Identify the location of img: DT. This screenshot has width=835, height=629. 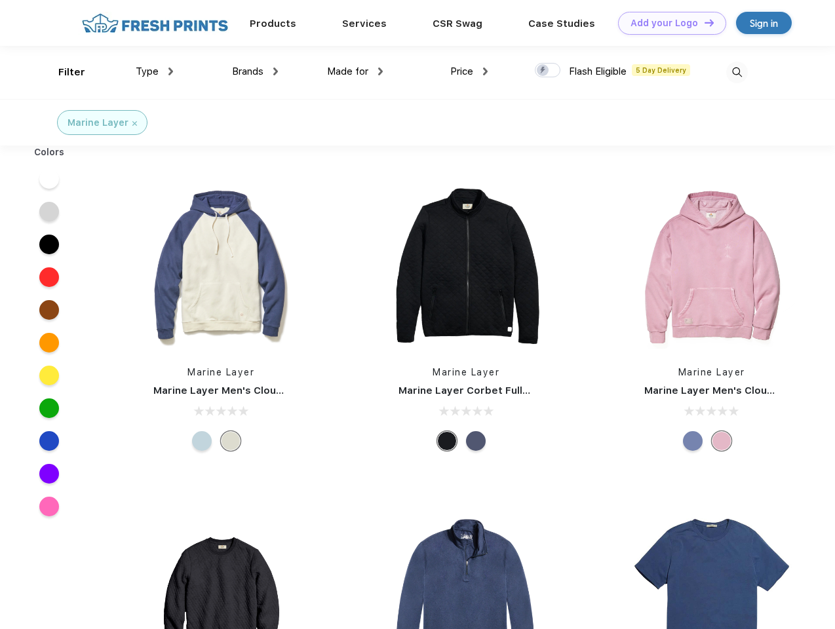
(709, 22).